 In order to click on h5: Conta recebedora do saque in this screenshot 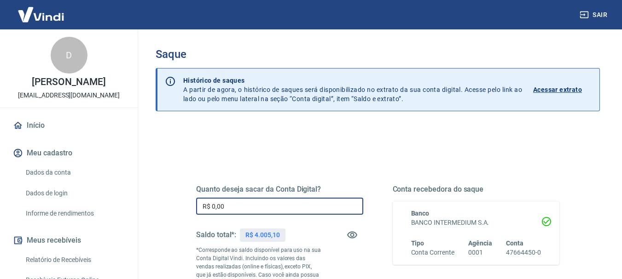, I will do `click(476, 190)`.